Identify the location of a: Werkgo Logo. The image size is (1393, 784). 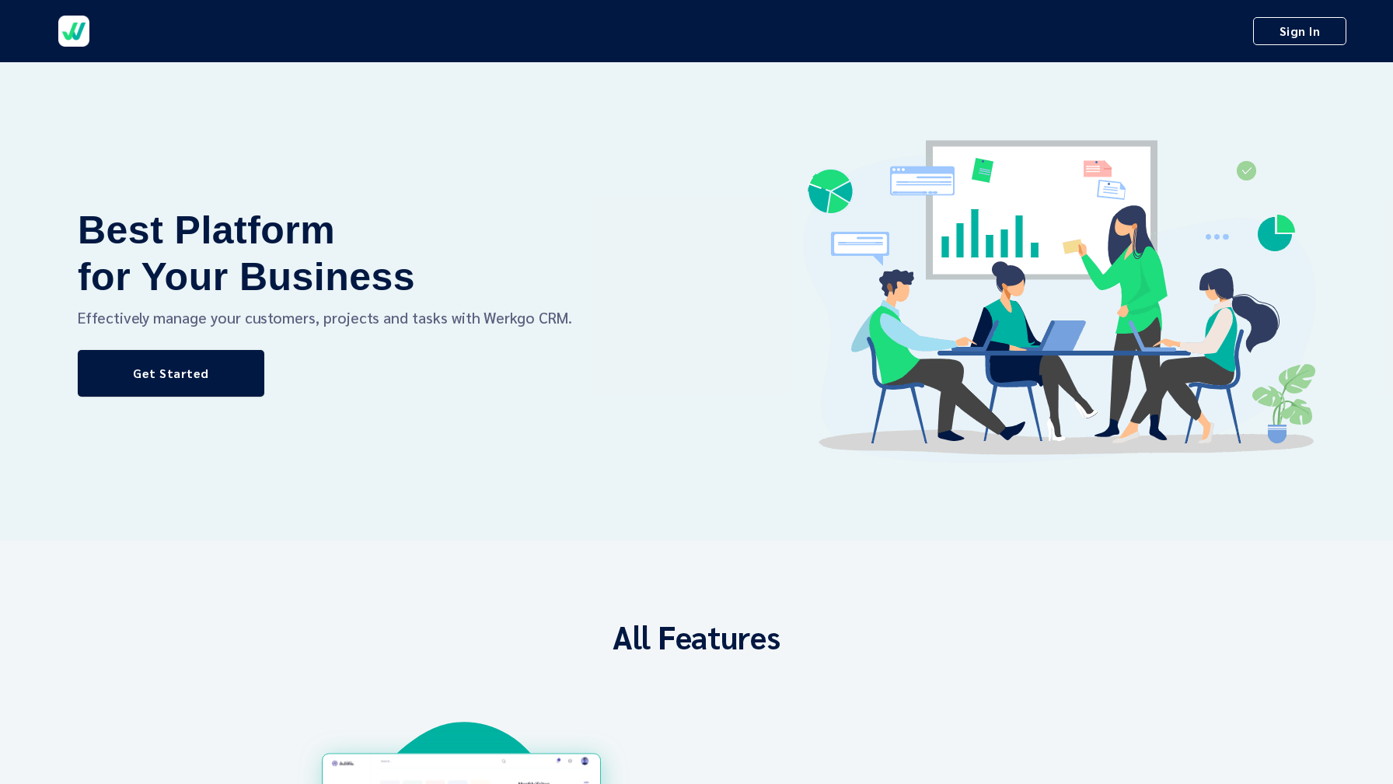
(74, 31).